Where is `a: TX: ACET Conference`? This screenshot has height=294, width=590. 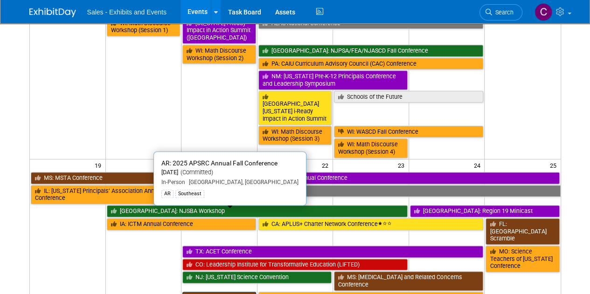
a: TX: ACET Conference is located at coordinates (332, 252).